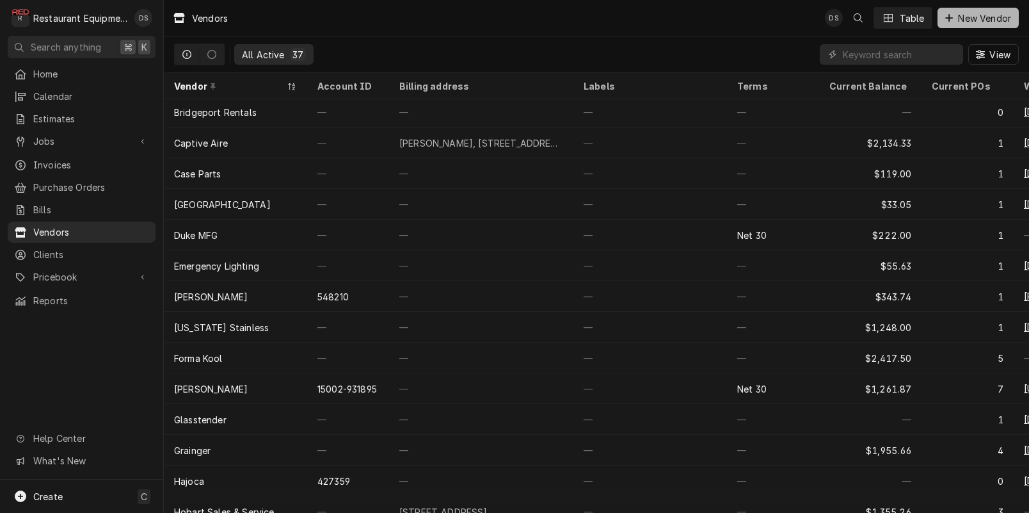 The image size is (1029, 513). I want to click on div: Case Parts, so click(198, 173).